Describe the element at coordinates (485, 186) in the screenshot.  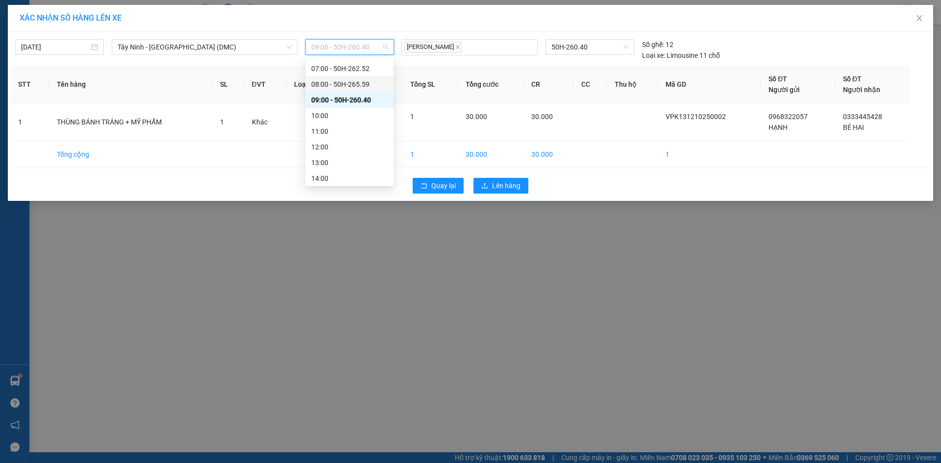
I see `span: upload` at that location.